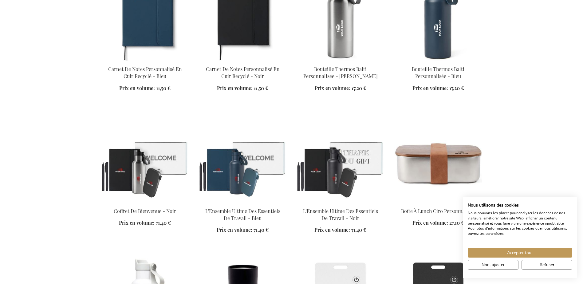 This screenshot has width=583, height=284. I want to click on button: Refuser tous les cookies, so click(547, 265).